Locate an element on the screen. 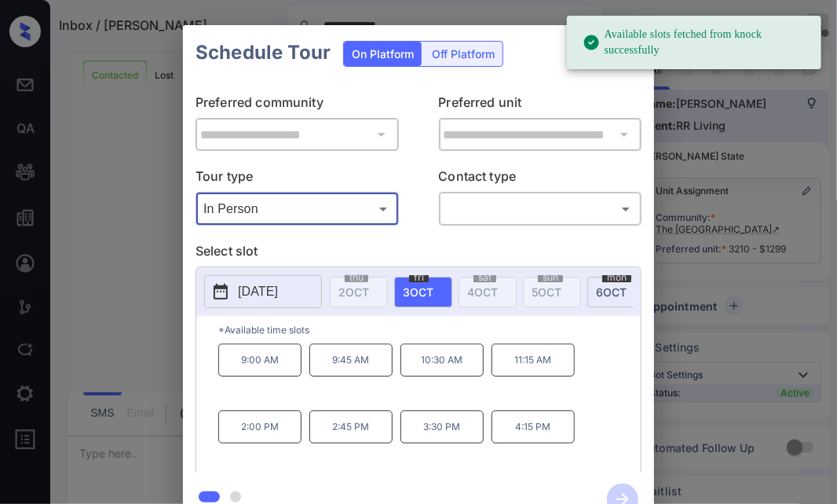 The height and width of the screenshot is (504, 837). div: In Person is located at coordinates (297, 208).